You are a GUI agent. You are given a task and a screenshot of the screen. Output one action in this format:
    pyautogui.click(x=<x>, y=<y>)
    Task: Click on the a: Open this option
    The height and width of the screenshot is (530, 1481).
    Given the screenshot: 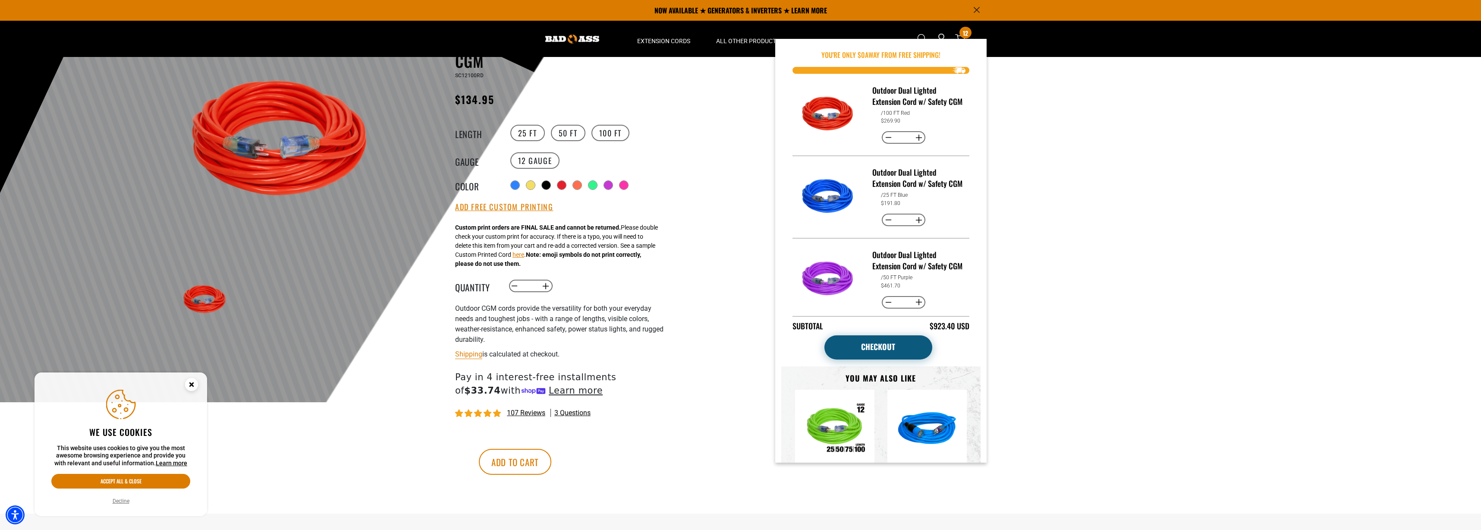 What is the action you would take?
    pyautogui.click(x=941, y=39)
    